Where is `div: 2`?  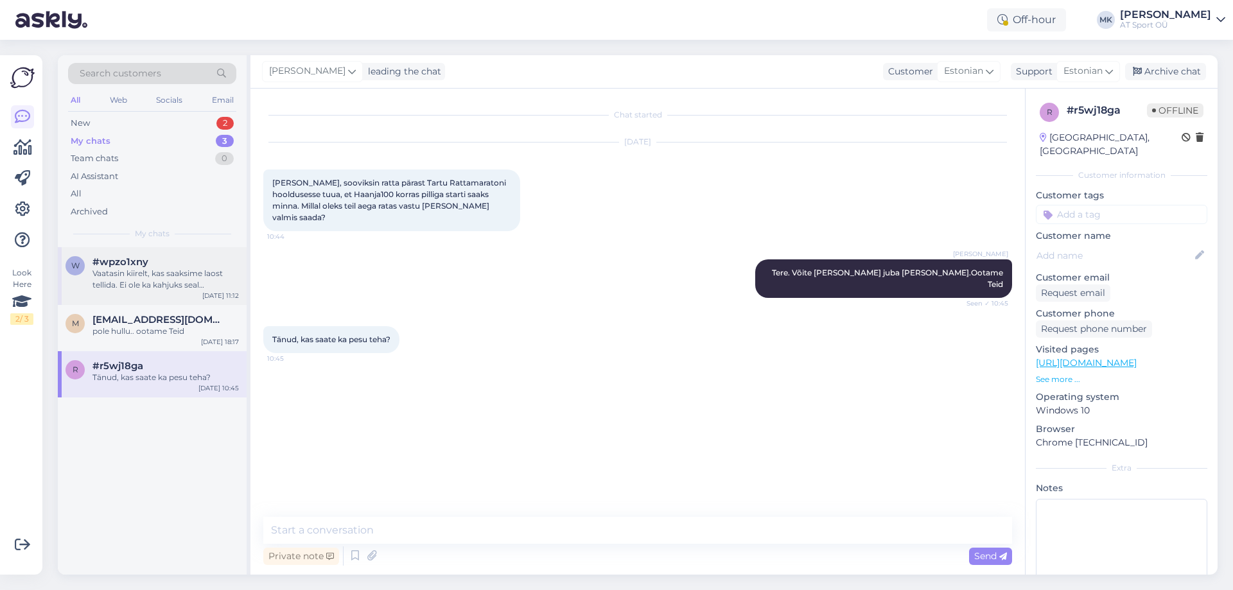 div: 2 is located at coordinates (225, 123).